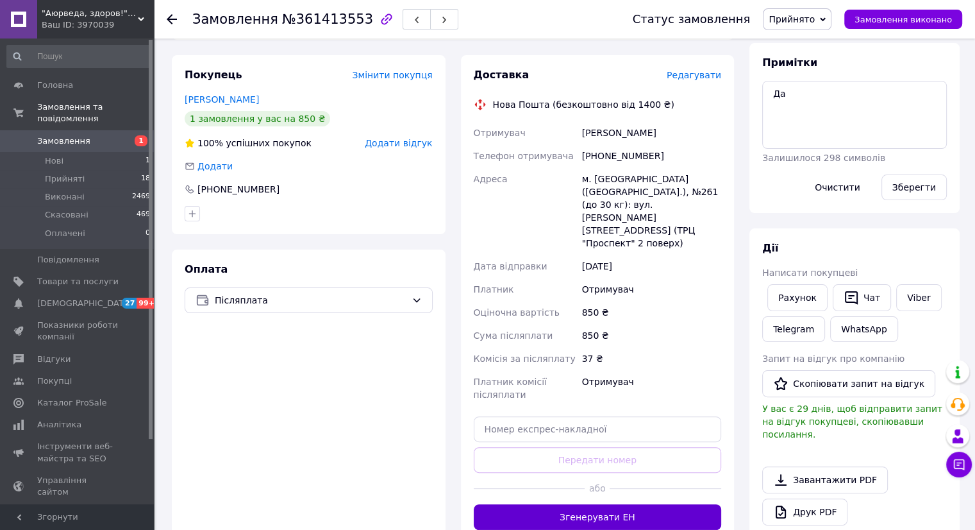 This screenshot has height=530, width=975. I want to click on span: Платник комісії післяплати, so click(510, 388).